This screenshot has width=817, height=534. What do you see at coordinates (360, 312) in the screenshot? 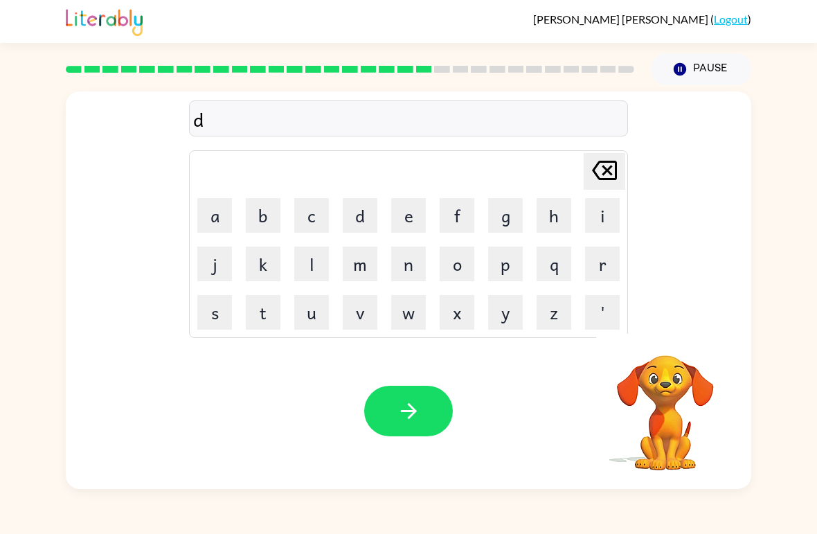
I see `button: v` at bounding box center [360, 312].